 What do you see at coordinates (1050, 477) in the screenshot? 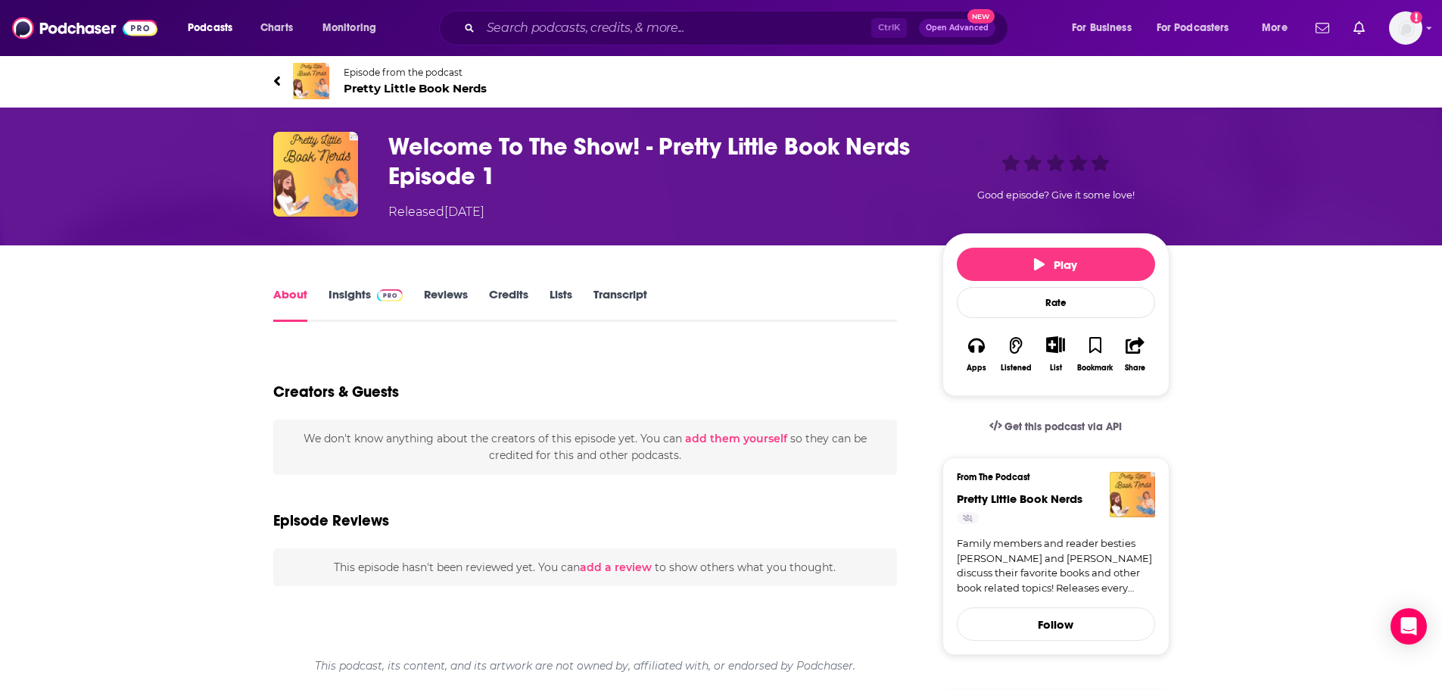
I see `h3: From The Podcast` at bounding box center [1050, 477].